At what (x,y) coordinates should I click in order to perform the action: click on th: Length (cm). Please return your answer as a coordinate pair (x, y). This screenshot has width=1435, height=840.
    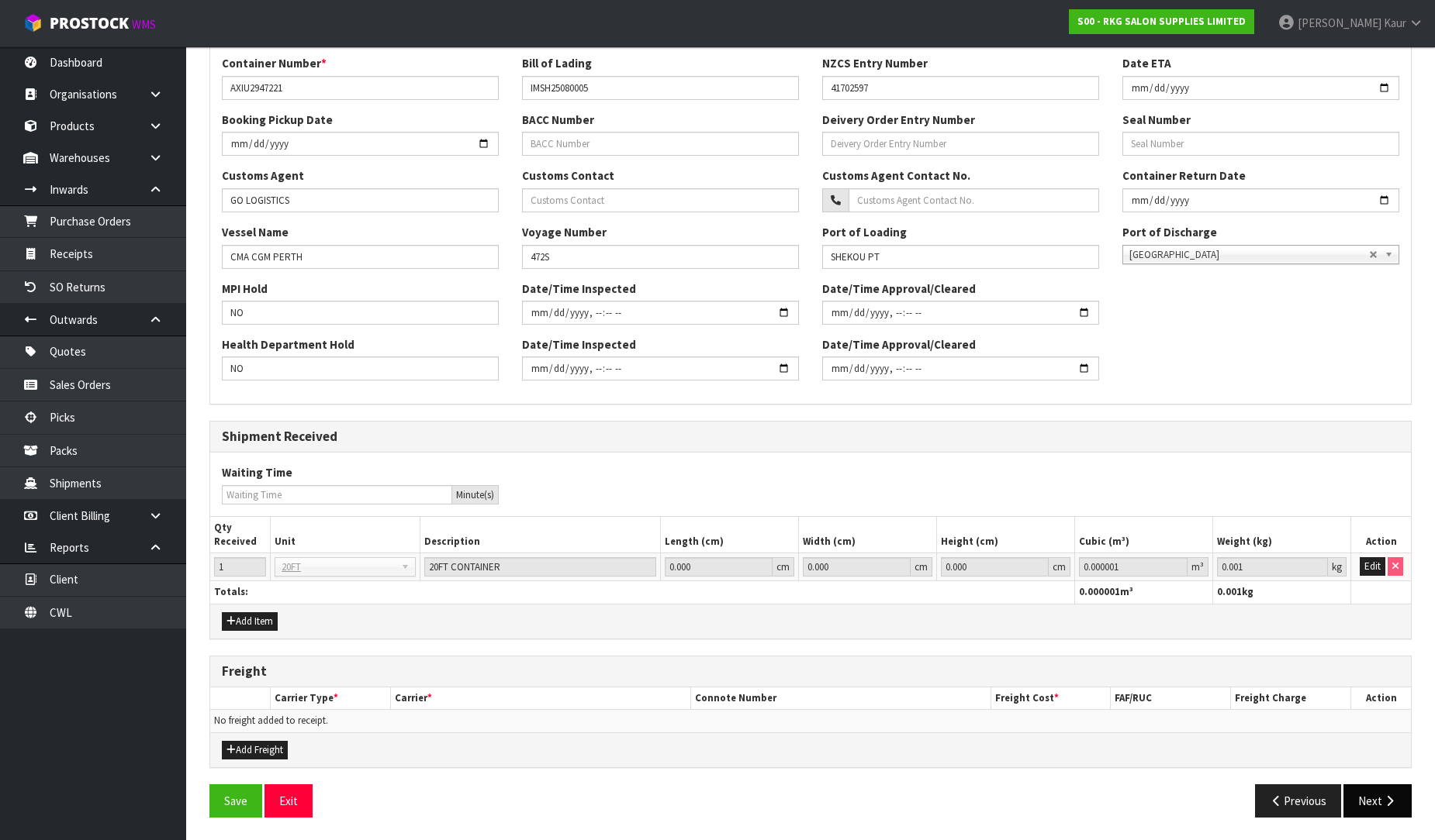
    Looking at the image, I should click on (729, 535).